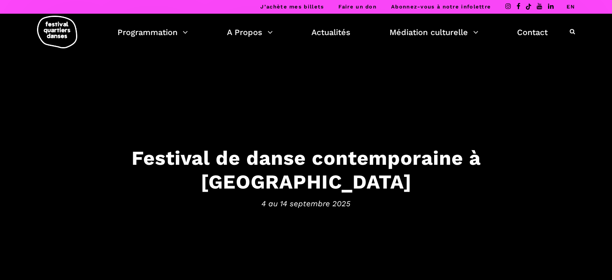 Image resolution: width=612 pixels, height=280 pixels. I want to click on a: J’achète mes billets, so click(292, 6).